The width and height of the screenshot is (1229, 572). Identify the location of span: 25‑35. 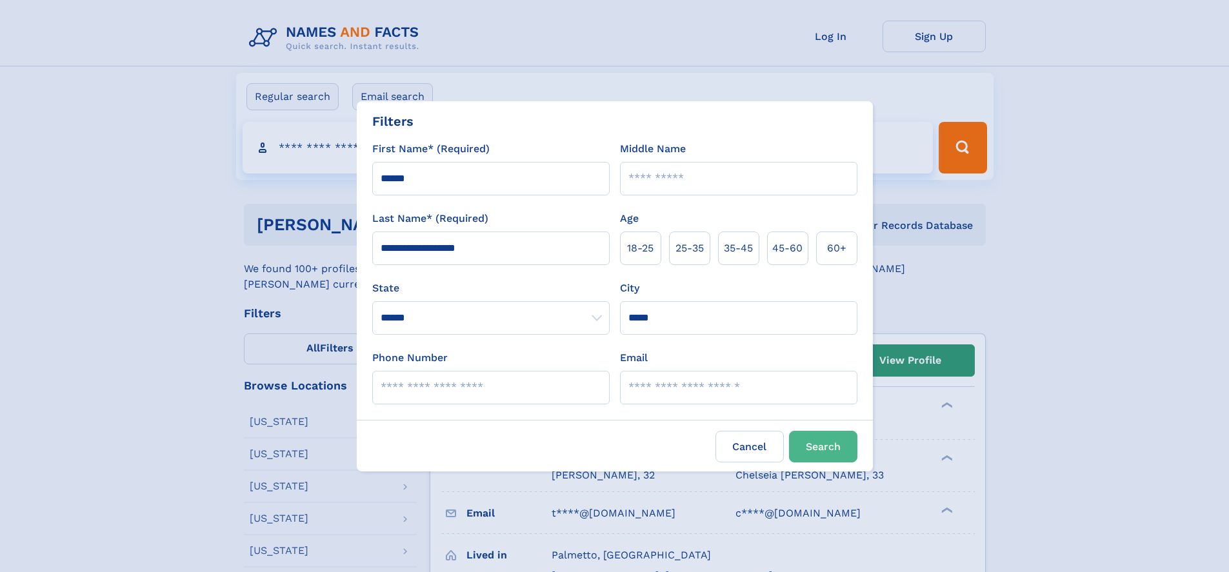
(690, 248).